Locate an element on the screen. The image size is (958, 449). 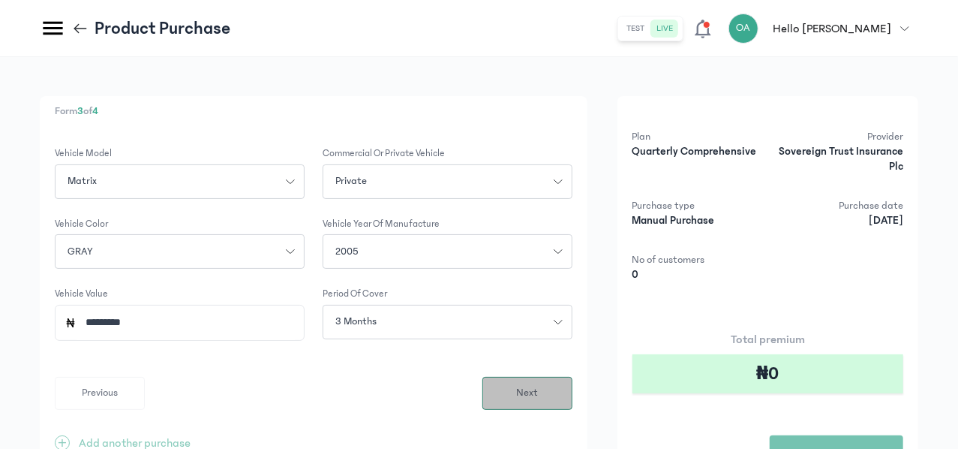
p: Purchase date is located at coordinates (837, 206).